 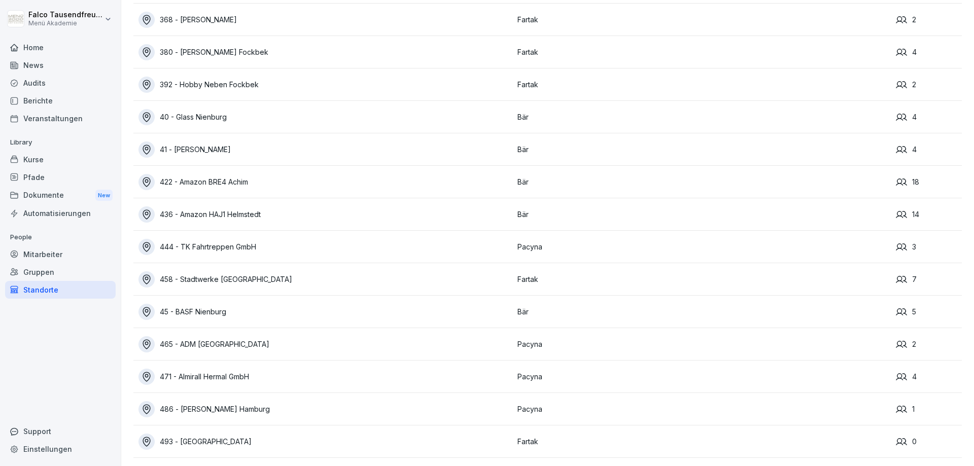 I want to click on div: Standorte, so click(x=60, y=290).